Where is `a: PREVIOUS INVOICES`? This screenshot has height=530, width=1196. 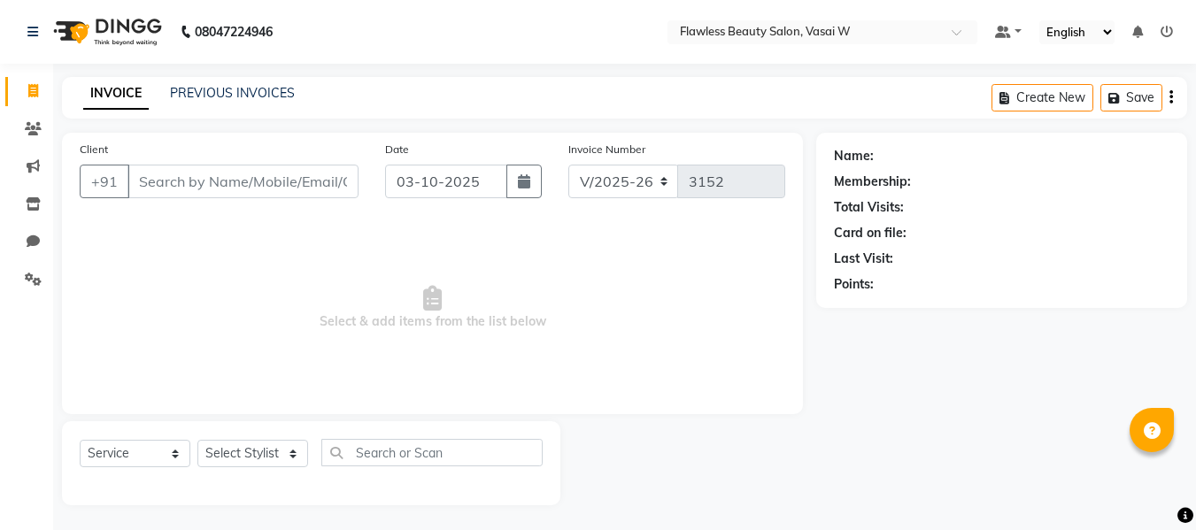 a: PREVIOUS INVOICES is located at coordinates (232, 93).